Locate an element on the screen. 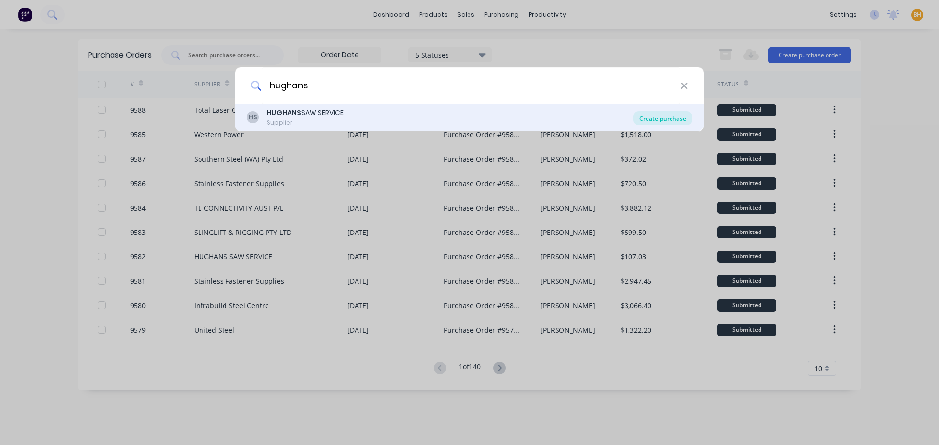 The width and height of the screenshot is (939, 445). div: SAW SERVICE is located at coordinates (305, 113).